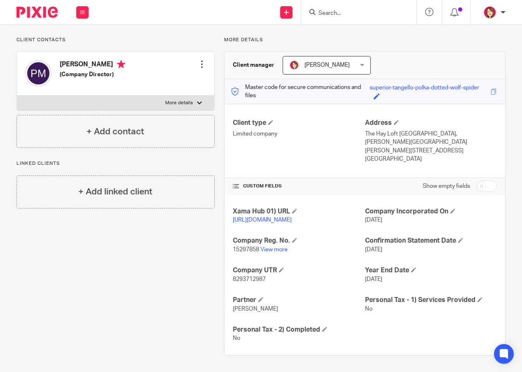  Describe the element at coordinates (299, 212) in the screenshot. I see `h4: Xama Hub 01) URL` at that location.